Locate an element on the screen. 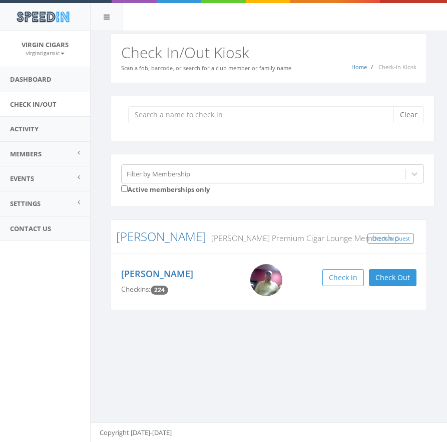 Image resolution: width=447 pixels, height=442 pixels. span: Check-In Kiosk is located at coordinates (398, 67).